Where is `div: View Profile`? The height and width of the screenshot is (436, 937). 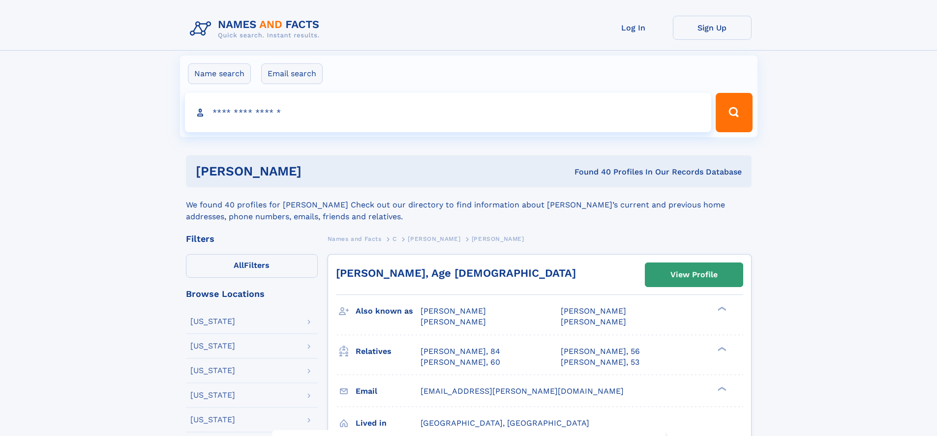
div: View Profile is located at coordinates (694, 275).